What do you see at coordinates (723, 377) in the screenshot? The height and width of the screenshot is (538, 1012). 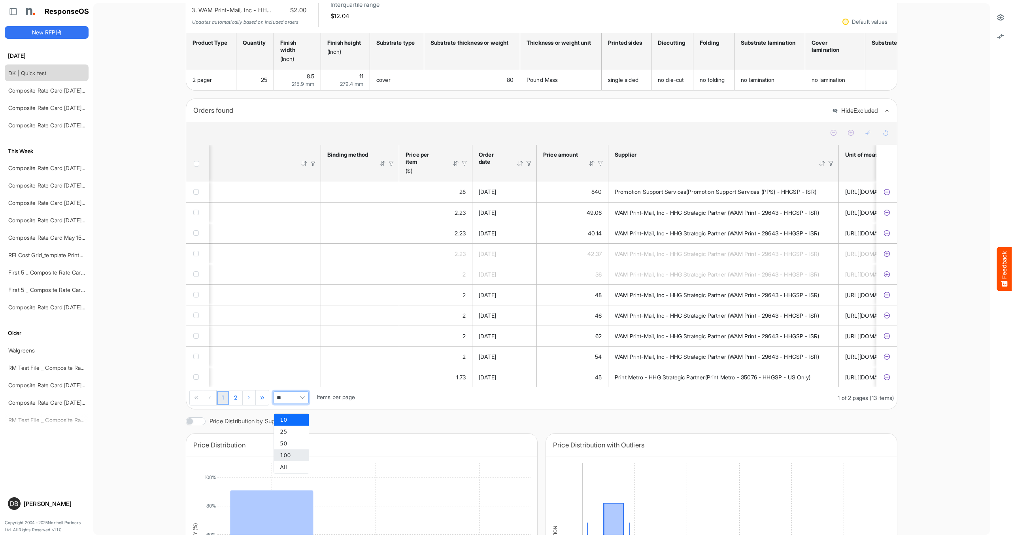 I see `td: Print Metro - HHG Strategic Partner(Print Metro - 35076 - HHGSP - US Only) is template cell Colum...` at bounding box center [723, 377].